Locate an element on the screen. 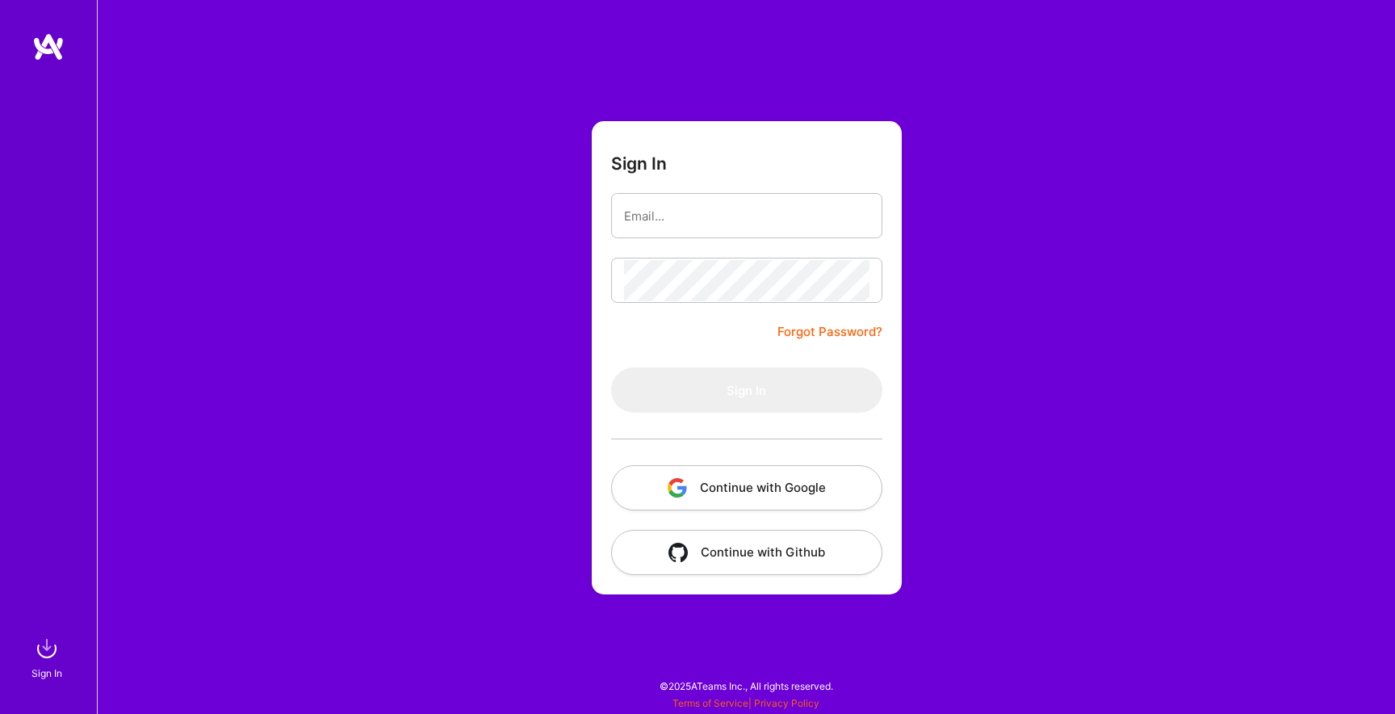 The width and height of the screenshot is (1395, 714). button: Continue with Github is located at coordinates (747, 552).